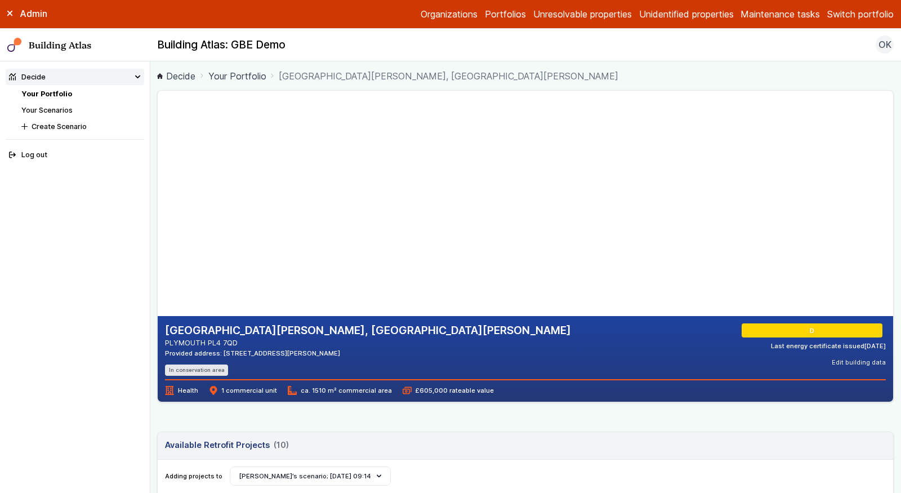  I want to click on span: D, so click(814, 330).